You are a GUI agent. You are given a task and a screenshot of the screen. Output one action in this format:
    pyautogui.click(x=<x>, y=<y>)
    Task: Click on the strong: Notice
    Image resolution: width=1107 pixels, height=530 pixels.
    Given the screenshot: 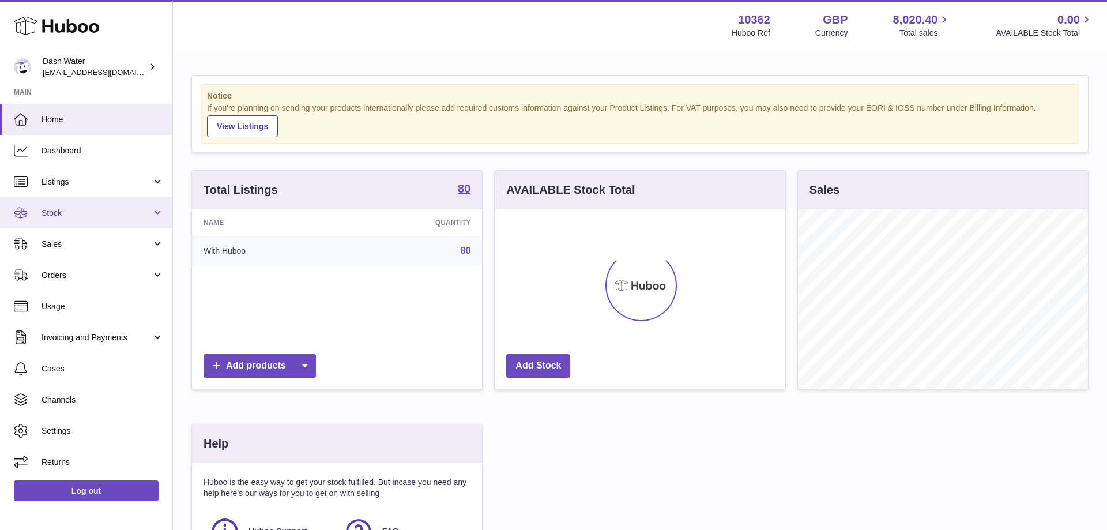 What is the action you would take?
    pyautogui.click(x=640, y=96)
    